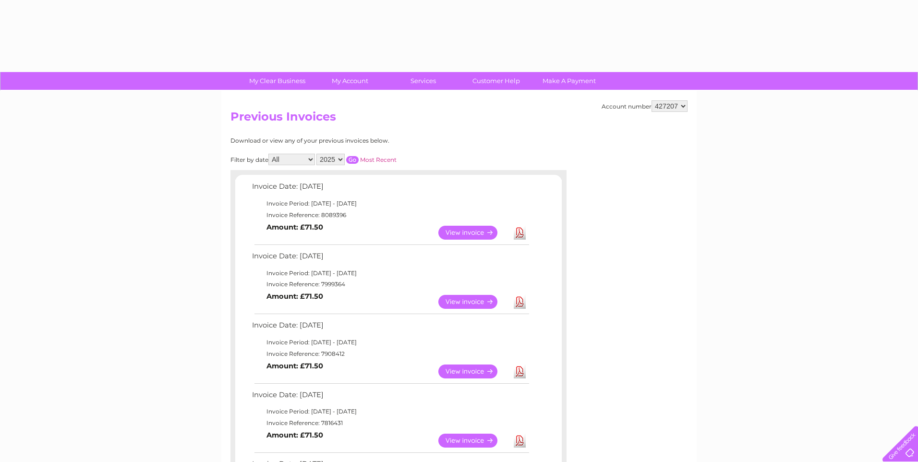 This screenshot has width=918, height=462. Describe the element at coordinates (644, 106) in the screenshot. I see `div: Account number` at that location.